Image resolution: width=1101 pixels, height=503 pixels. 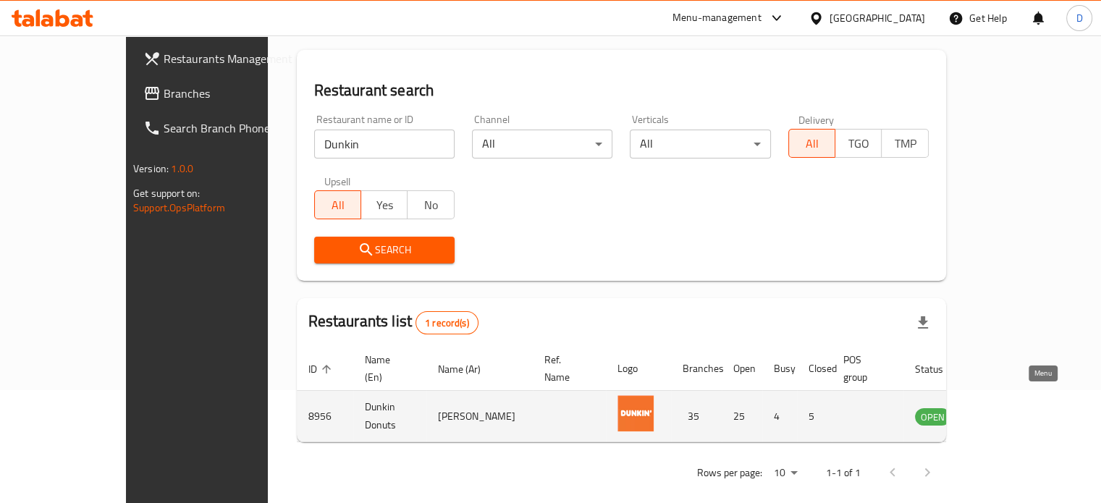 What do you see at coordinates (447, 323) in the screenshot?
I see `span: 1 record(s)` at bounding box center [447, 323].